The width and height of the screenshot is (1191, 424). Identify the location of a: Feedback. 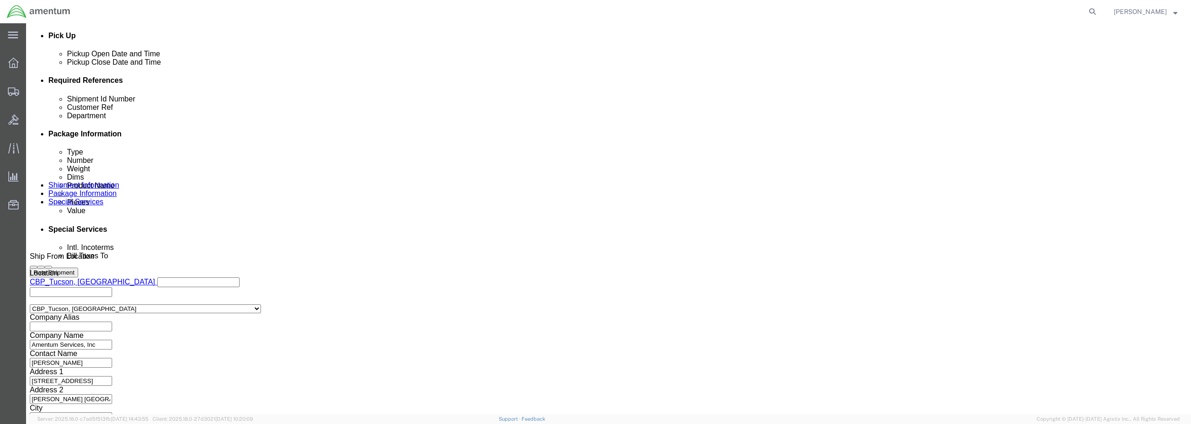
(533, 419).